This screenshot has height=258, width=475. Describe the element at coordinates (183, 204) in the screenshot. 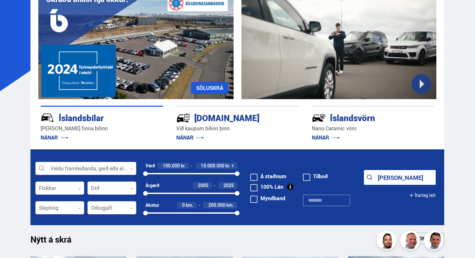

I see `span: 0` at that location.